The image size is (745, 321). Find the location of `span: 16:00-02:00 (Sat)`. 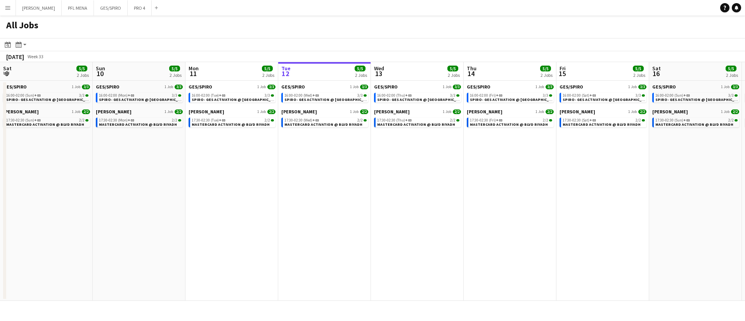

span: 16:00-02:00 (Sat) is located at coordinates (579, 95).